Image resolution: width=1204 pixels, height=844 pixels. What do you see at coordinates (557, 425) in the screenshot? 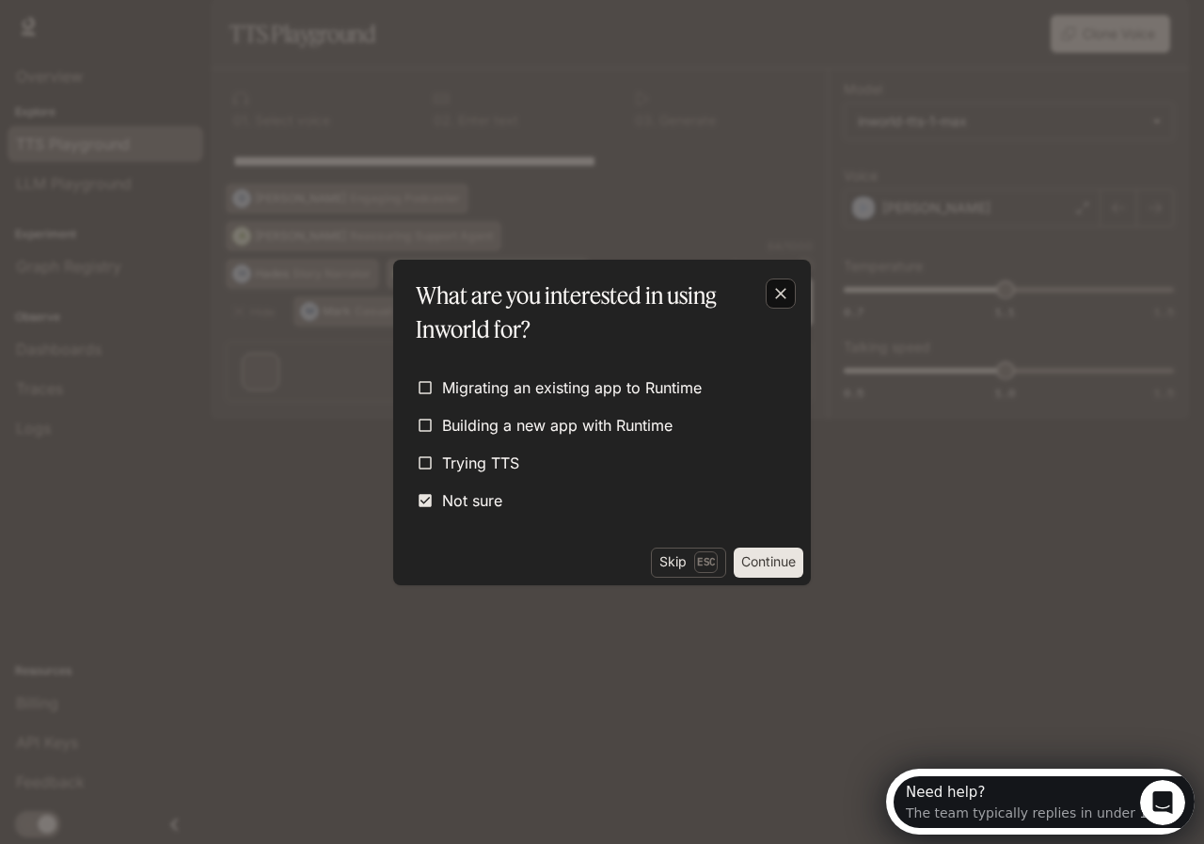
I see `span: Building a new app with Runtime` at bounding box center [557, 425].